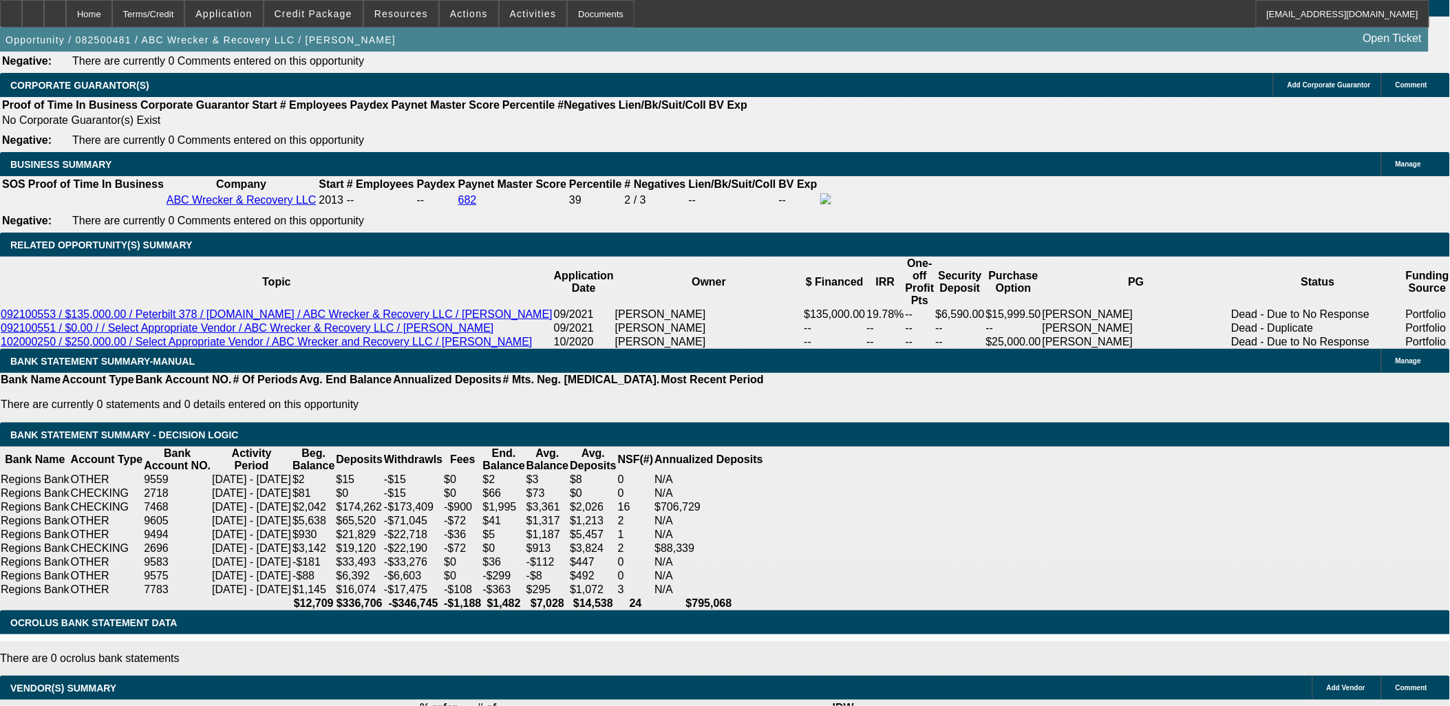  I want to click on th: $14,538, so click(593, 603).